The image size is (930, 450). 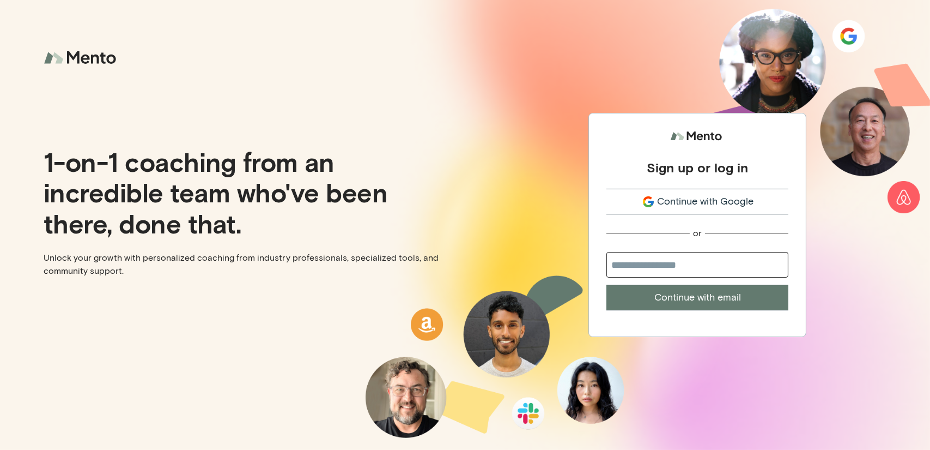 What do you see at coordinates (698, 297) in the screenshot?
I see `button: Continue with email` at bounding box center [698, 297].